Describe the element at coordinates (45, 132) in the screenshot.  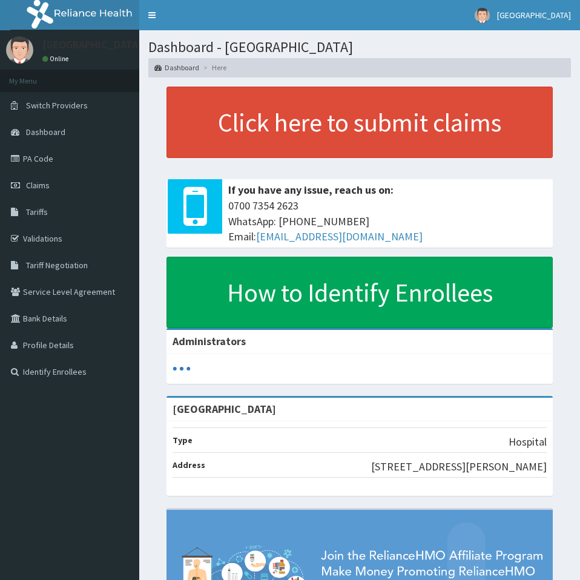
I see `span: Dashboard` at that location.